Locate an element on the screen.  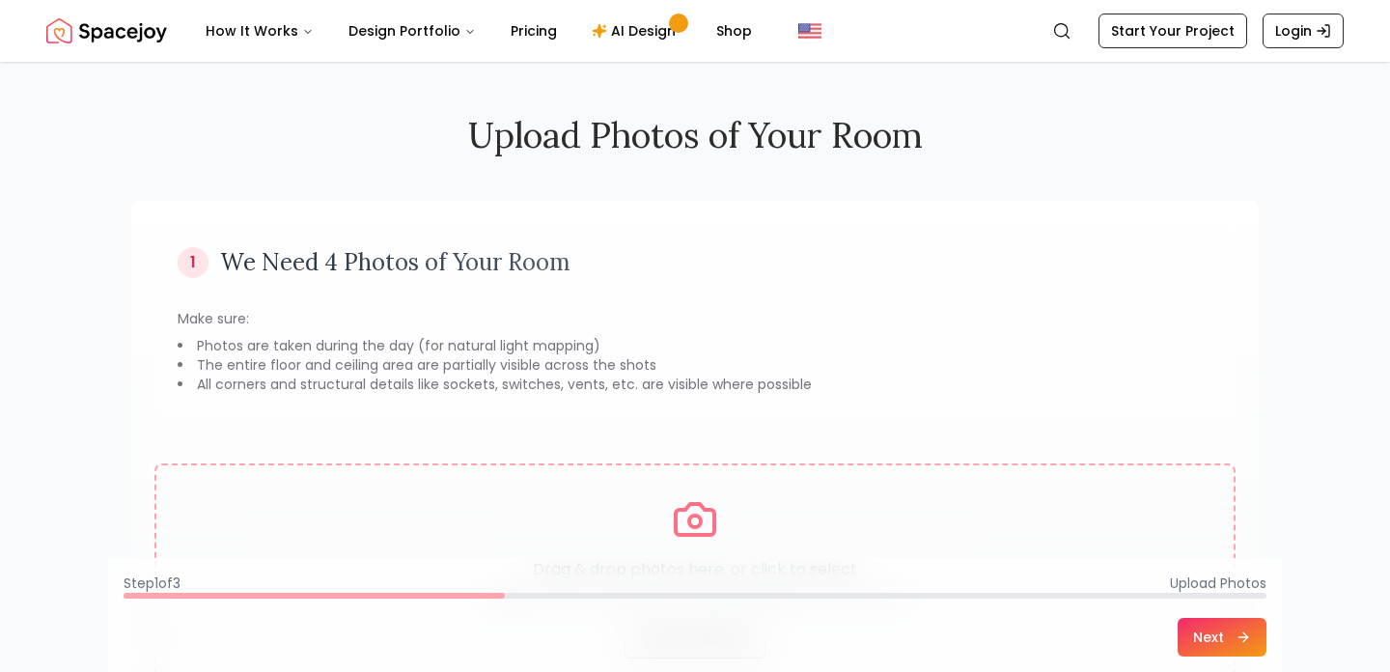
span: Step 1 of 3 is located at coordinates (152, 583).